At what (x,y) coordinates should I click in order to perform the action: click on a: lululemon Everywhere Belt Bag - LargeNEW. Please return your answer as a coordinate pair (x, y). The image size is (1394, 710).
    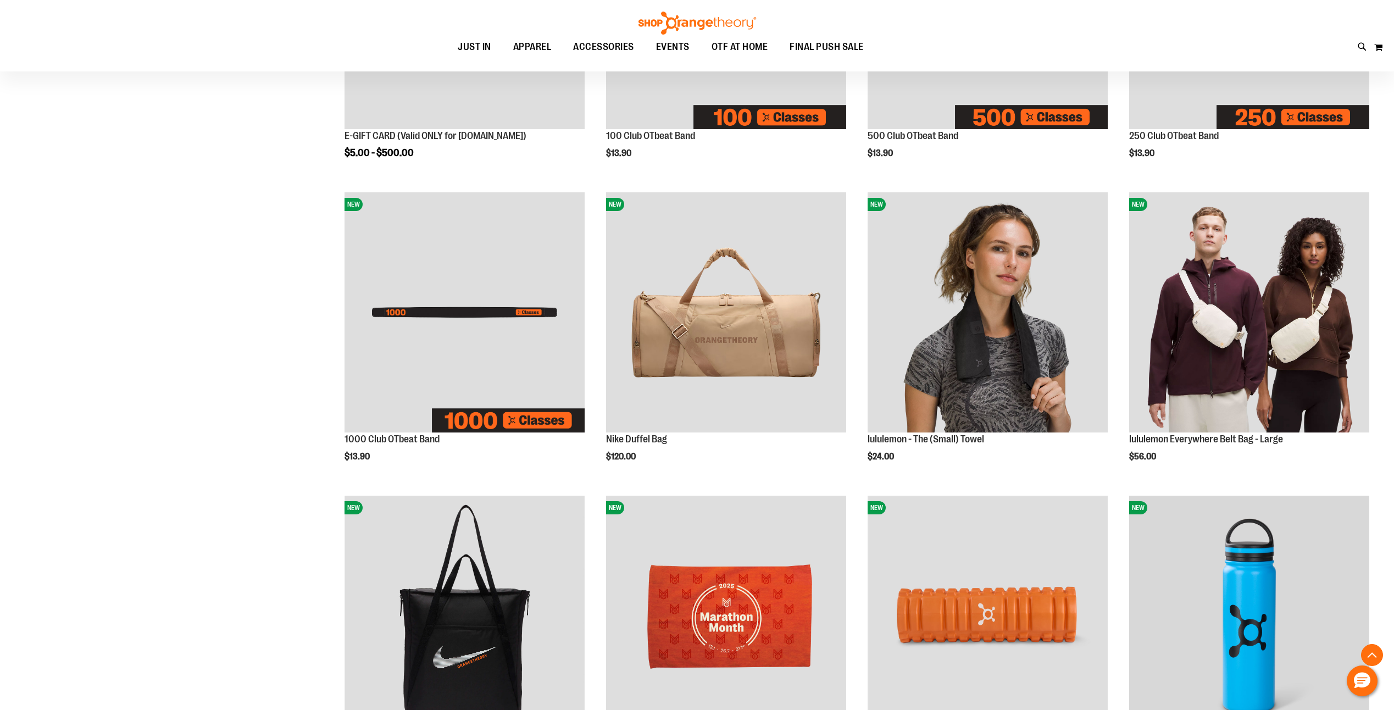
    Looking at the image, I should click on (1249, 313).